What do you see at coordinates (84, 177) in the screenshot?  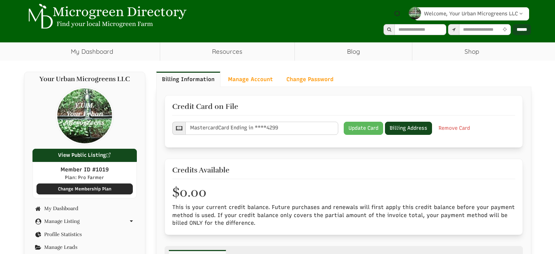 I see `span: Plan: Pro Farmer` at bounding box center [84, 177].